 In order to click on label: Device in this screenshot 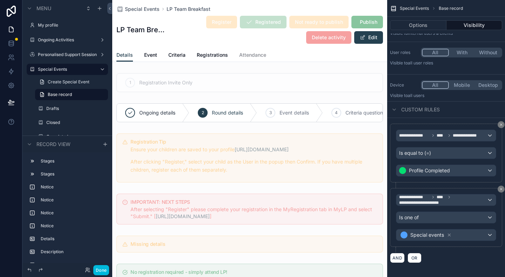, I will do `click(404, 85)`.